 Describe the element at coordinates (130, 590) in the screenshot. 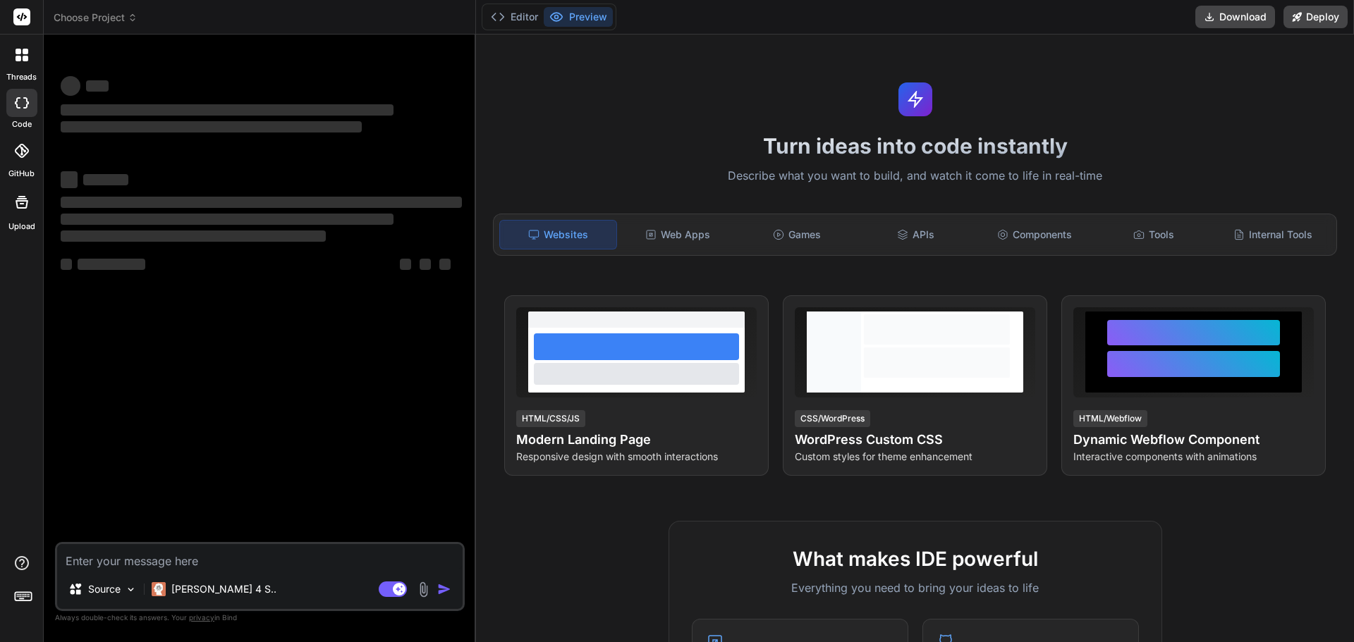

I see `img: Pick Models` at that location.